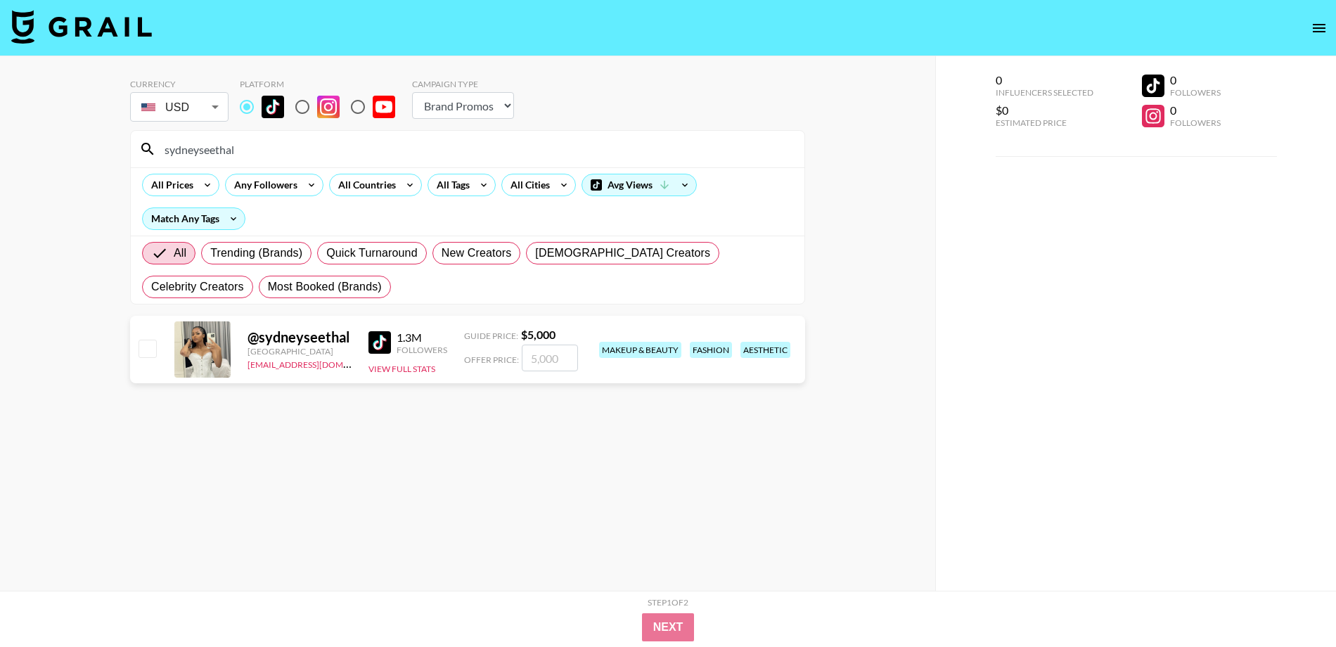 This screenshot has width=1336, height=647. I want to click on div: fashion, so click(711, 350).